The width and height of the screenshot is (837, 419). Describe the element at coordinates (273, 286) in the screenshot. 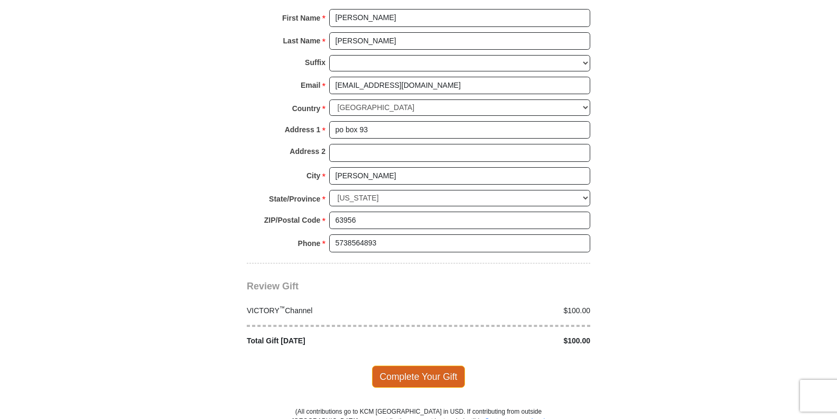

I see `span: Review Gift` at that location.